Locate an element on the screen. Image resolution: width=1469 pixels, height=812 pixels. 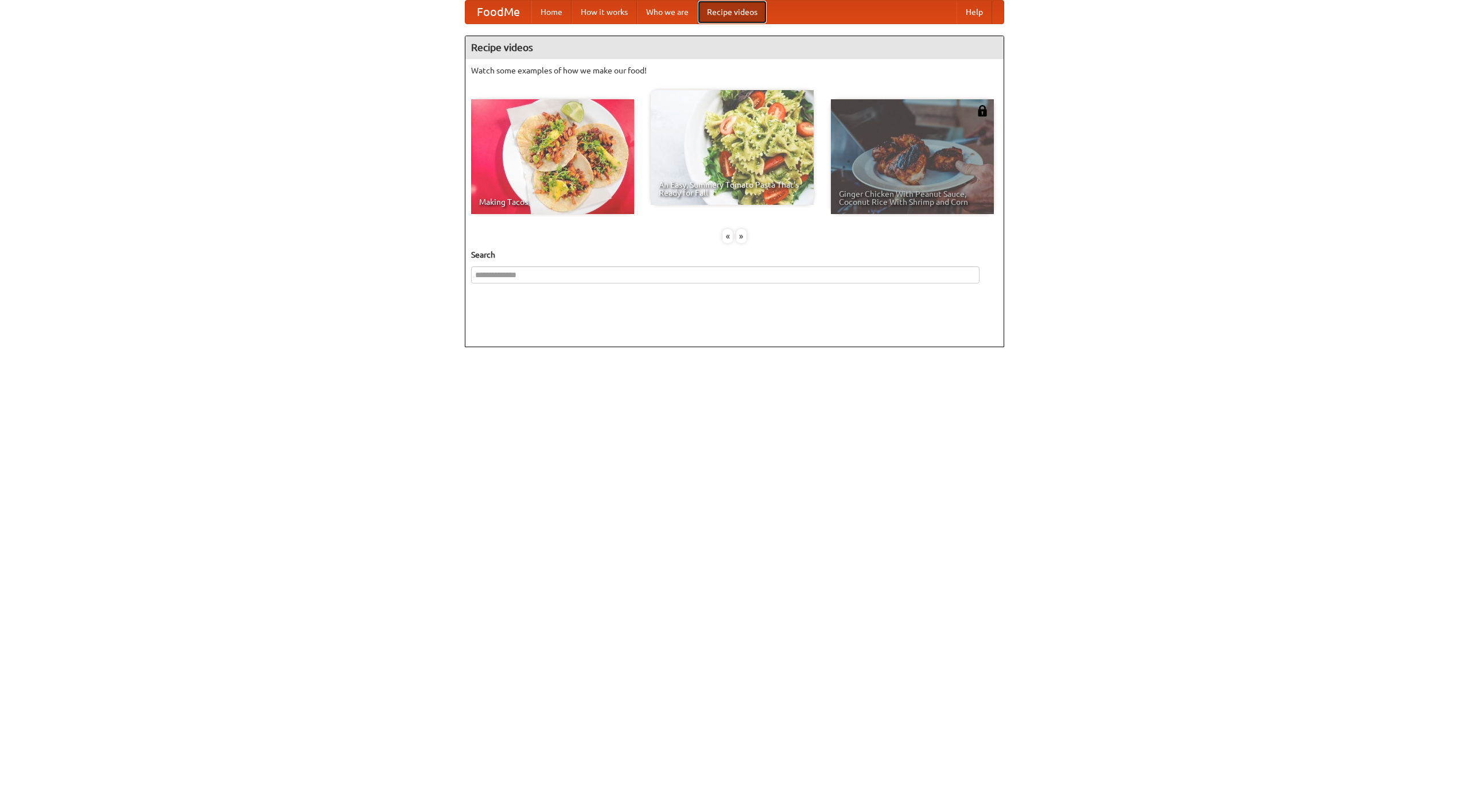
a: How it works is located at coordinates (604, 12).